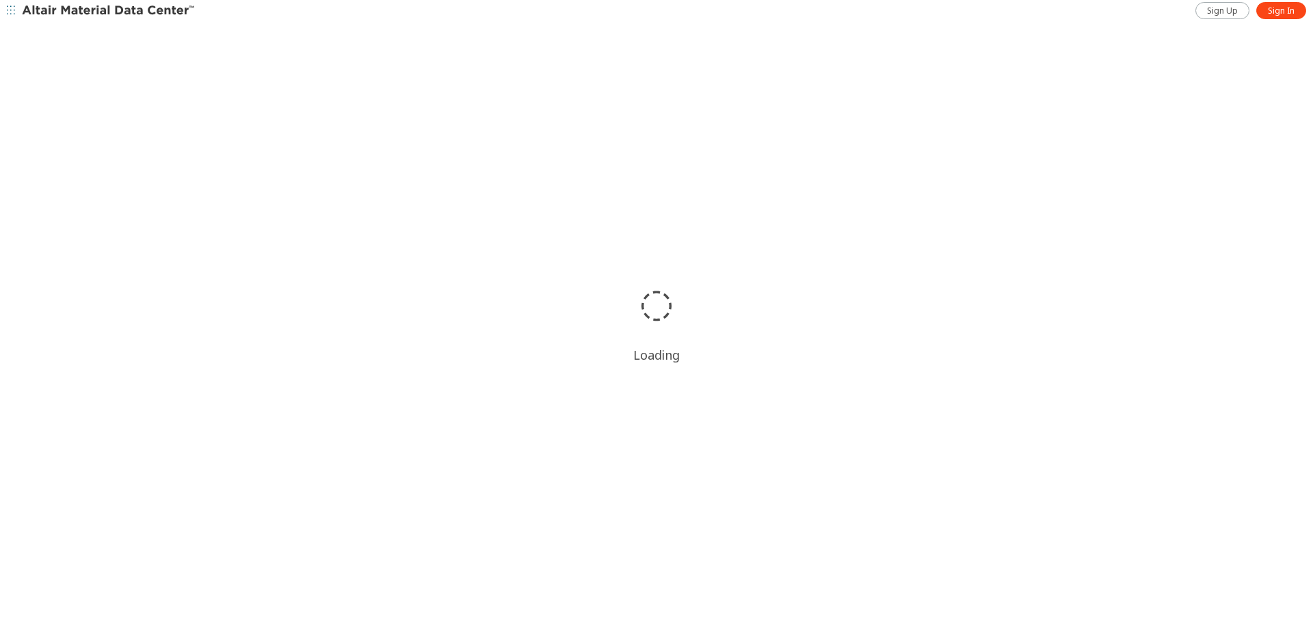 The height and width of the screenshot is (623, 1313). I want to click on span: Sign Up, so click(1222, 11).